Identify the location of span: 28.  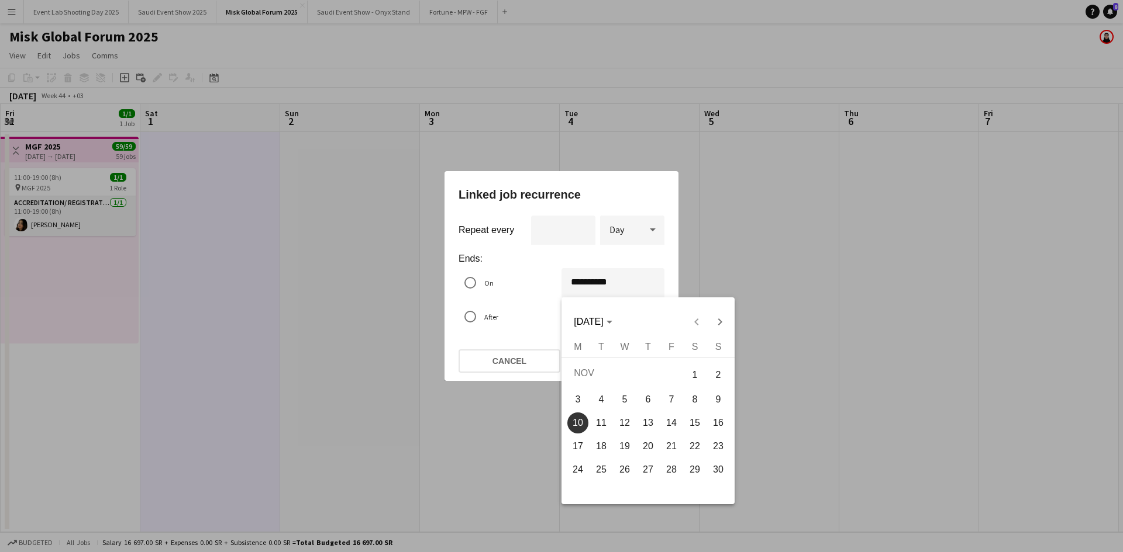
(671, 470).